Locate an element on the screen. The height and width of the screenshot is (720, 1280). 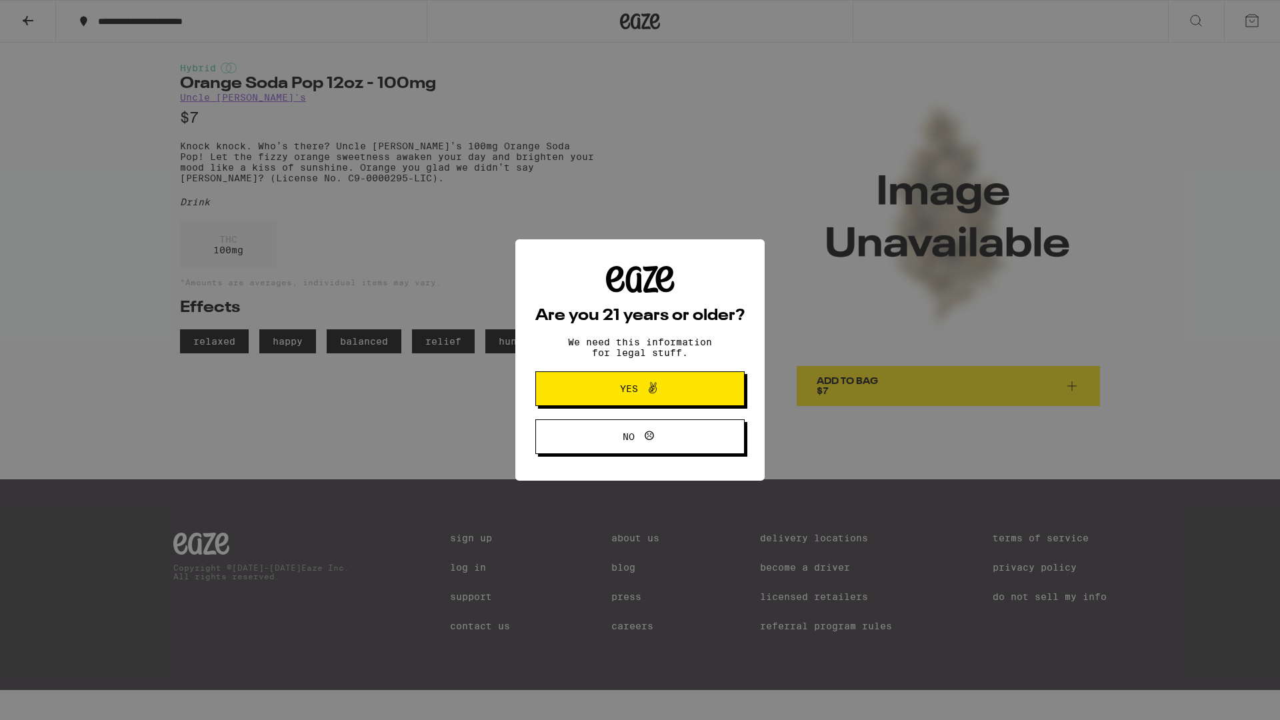
p: We need this information for legal stuff. is located at coordinates (640, 347).